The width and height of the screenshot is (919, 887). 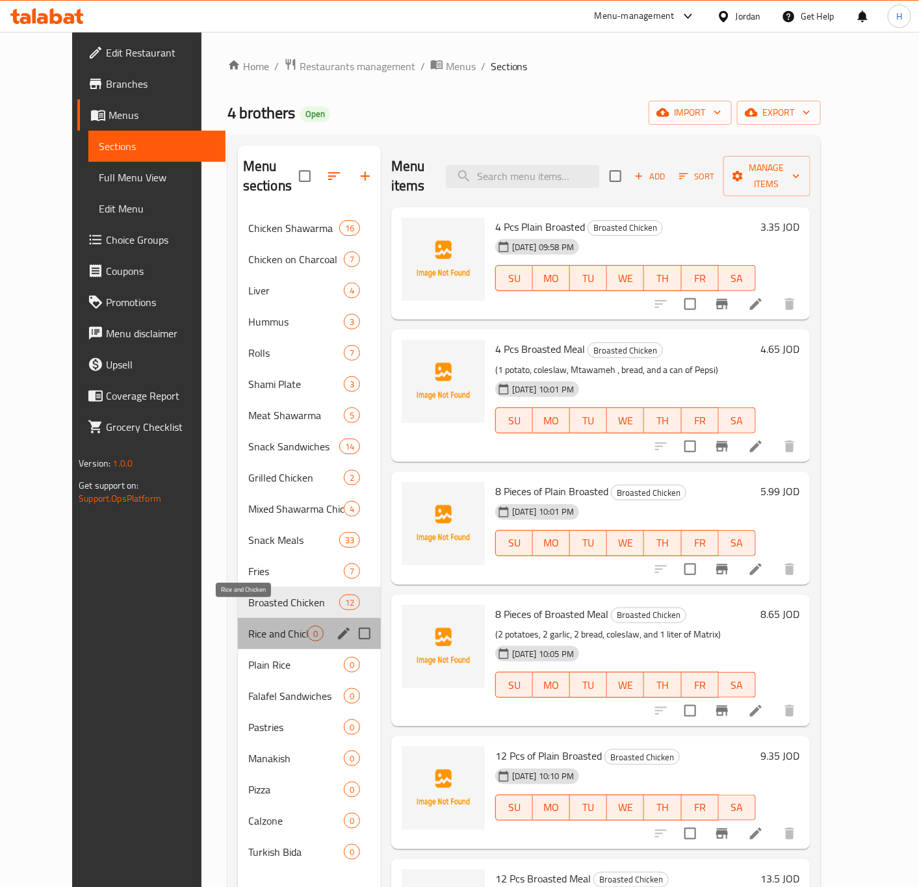 What do you see at coordinates (642, 757) in the screenshot?
I see `div: Broasted Chicken` at bounding box center [642, 757].